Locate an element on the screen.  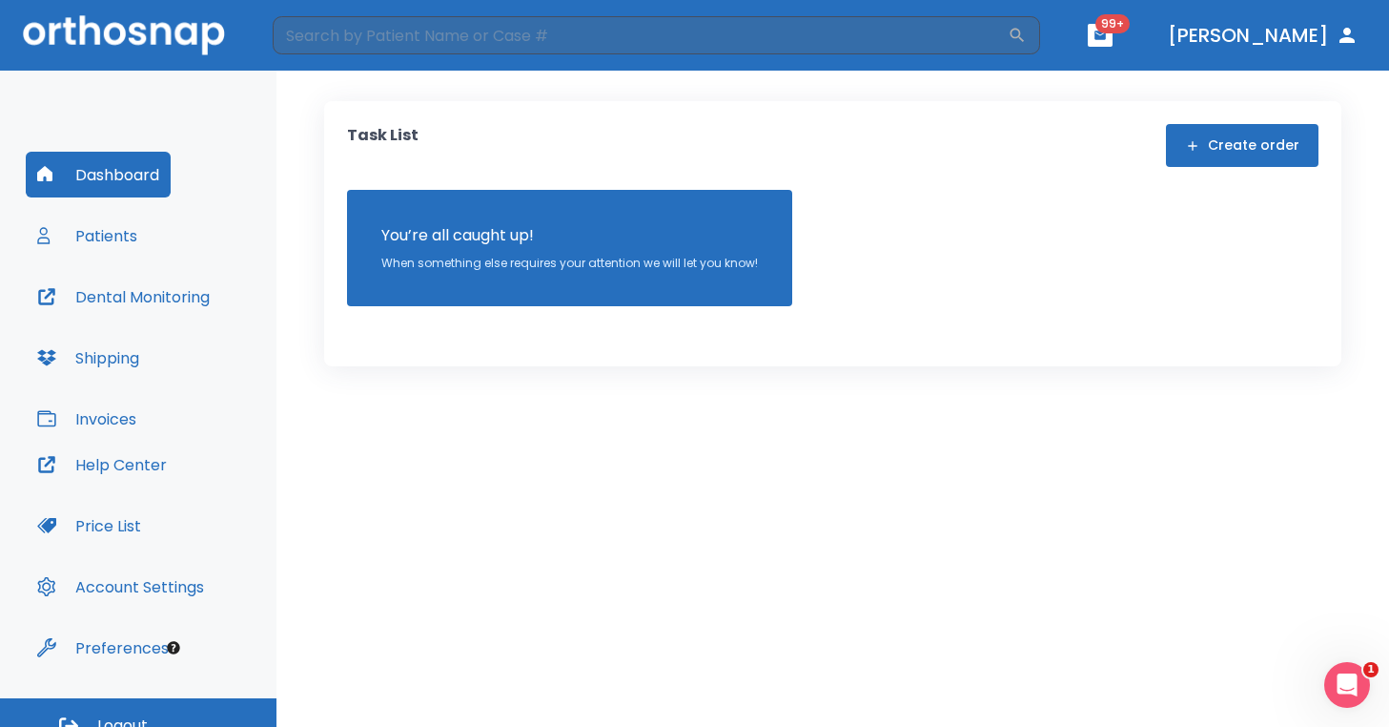
a: Help Center is located at coordinates (102, 464).